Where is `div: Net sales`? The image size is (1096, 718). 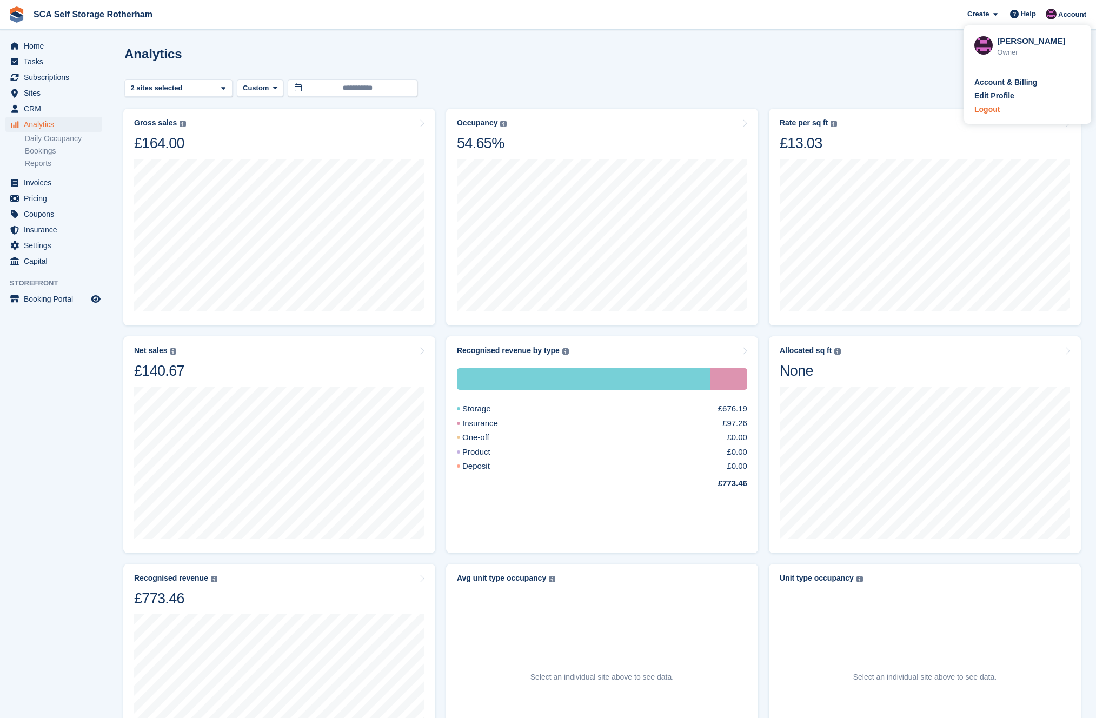
div: Net sales is located at coordinates (150, 350).